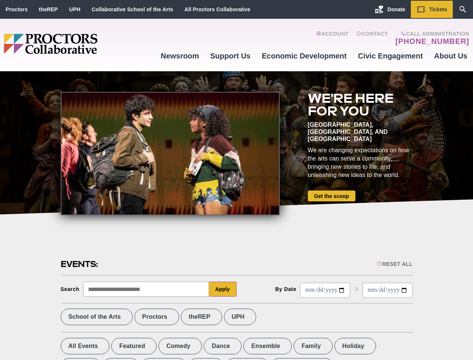 The height and width of the screenshot is (360, 473). I want to click on span: Donate, so click(396, 9).